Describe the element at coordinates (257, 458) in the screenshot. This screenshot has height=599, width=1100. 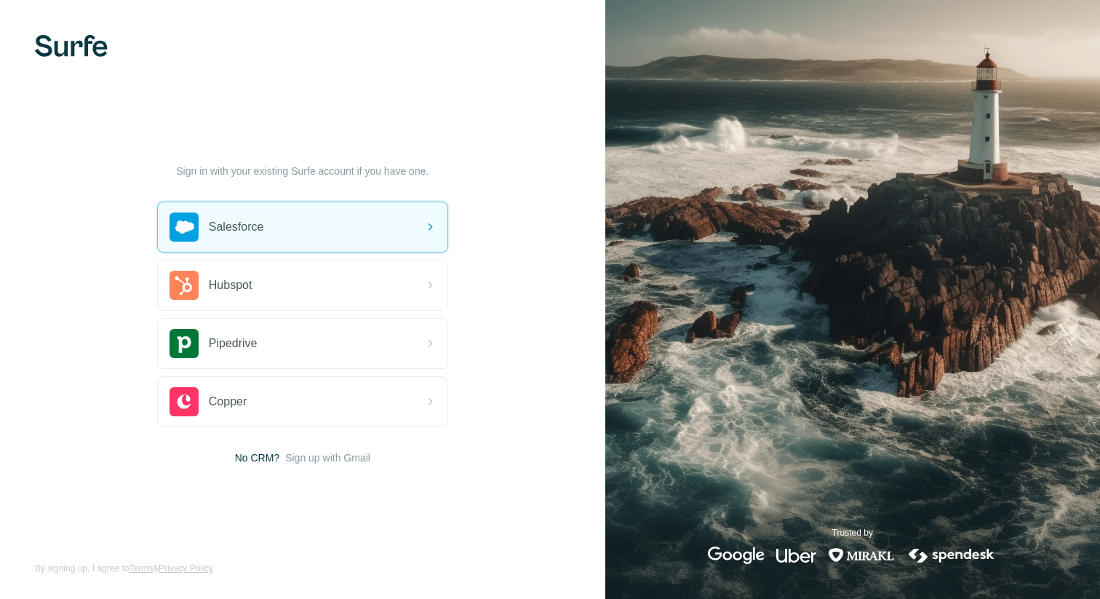
I see `span: No CRM?` at that location.